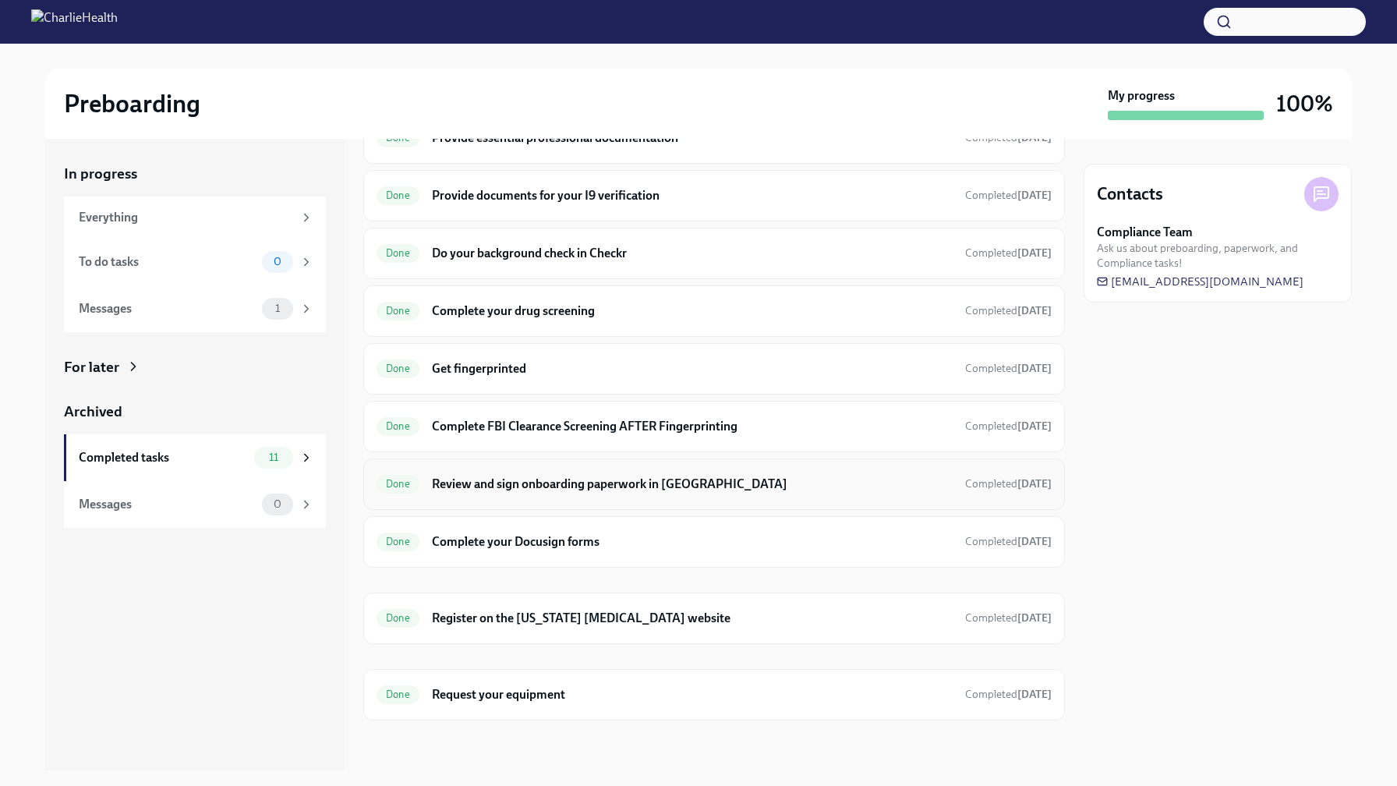 Image resolution: width=1397 pixels, height=786 pixels. I want to click on span: September 15th, 2025 10:25, so click(1008, 368).